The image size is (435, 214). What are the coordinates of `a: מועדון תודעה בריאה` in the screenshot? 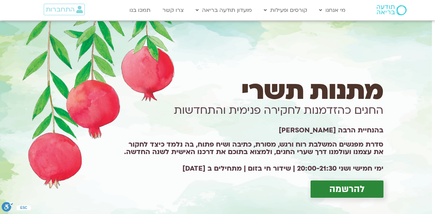 It's located at (224, 10).